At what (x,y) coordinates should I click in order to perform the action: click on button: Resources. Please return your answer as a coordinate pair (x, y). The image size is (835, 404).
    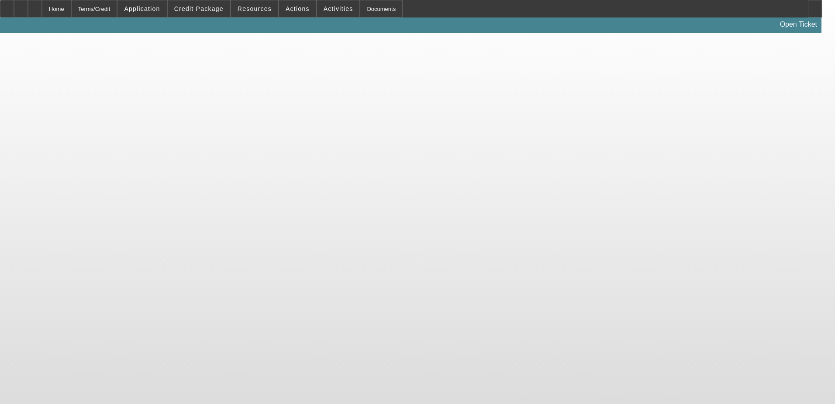
    Looking at the image, I should click on (255, 9).